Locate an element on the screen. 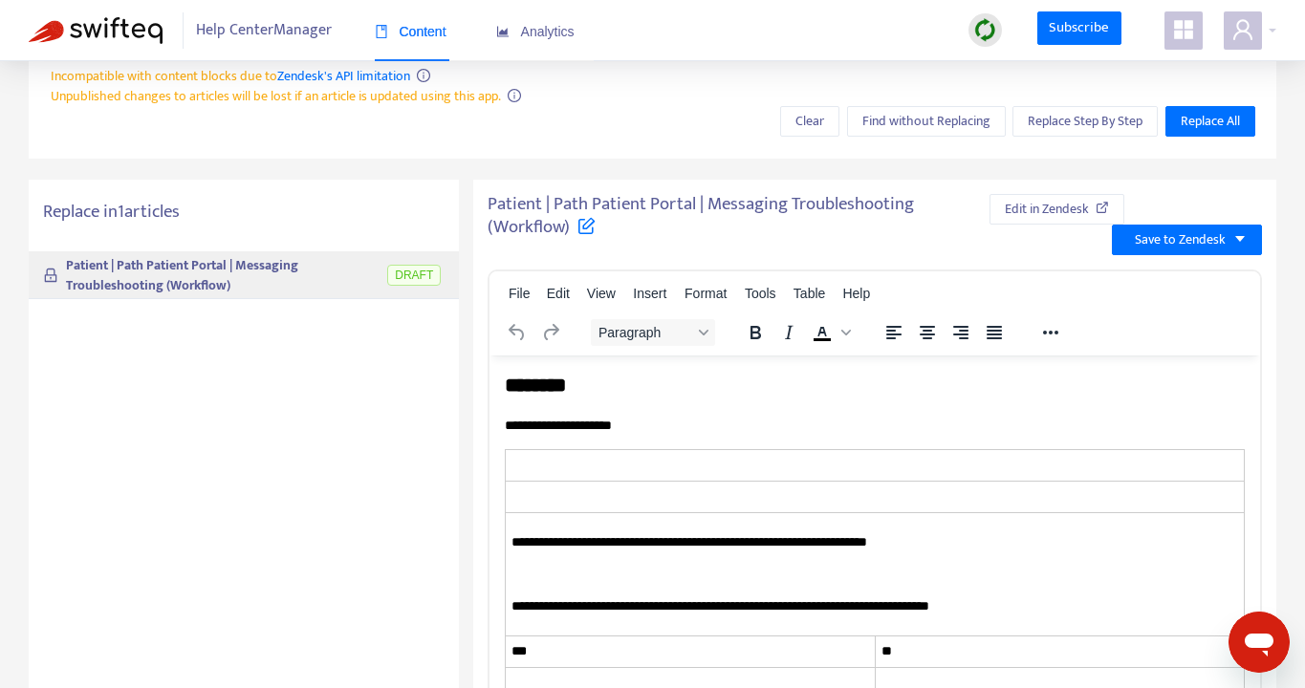 Image resolution: width=1305 pixels, height=688 pixels. a: Zendesk's API limitation is located at coordinates (343, 75).